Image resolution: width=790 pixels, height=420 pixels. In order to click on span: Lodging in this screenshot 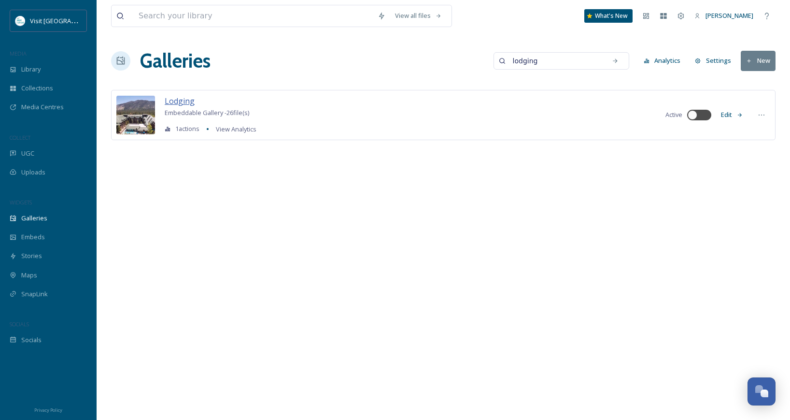, I will do `click(180, 101)`.